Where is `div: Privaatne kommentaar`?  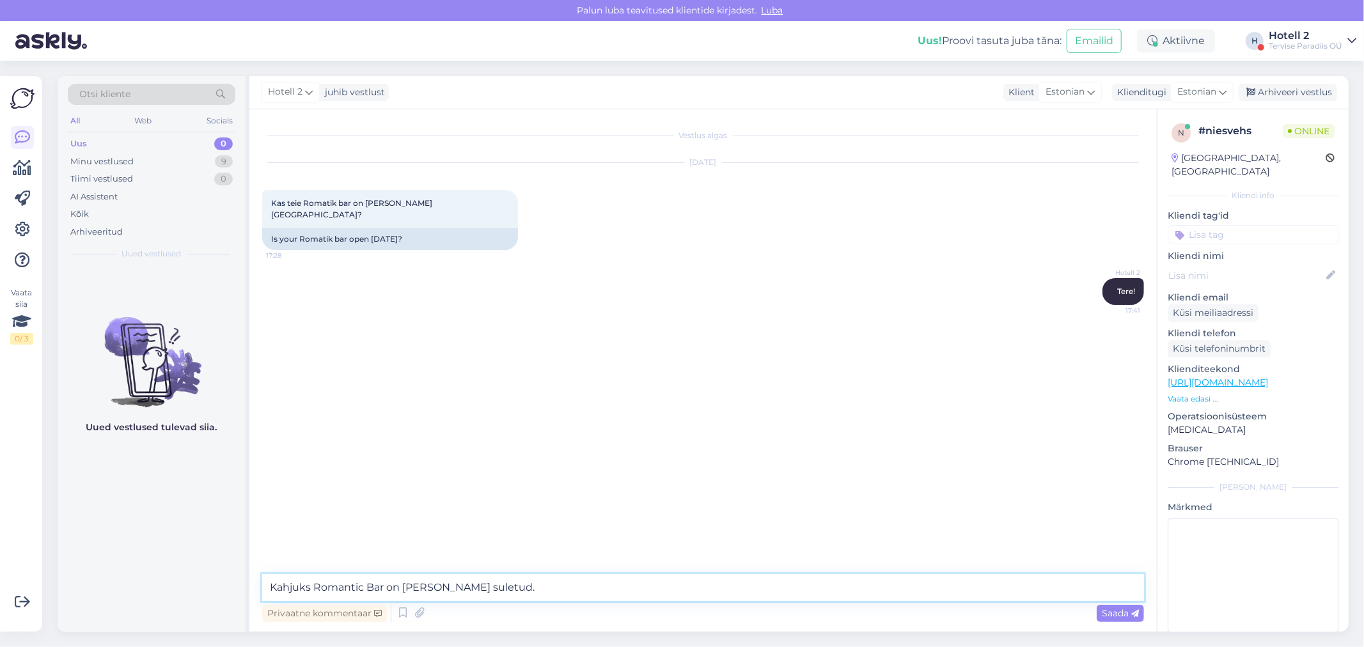 div: Privaatne kommentaar is located at coordinates (324, 613).